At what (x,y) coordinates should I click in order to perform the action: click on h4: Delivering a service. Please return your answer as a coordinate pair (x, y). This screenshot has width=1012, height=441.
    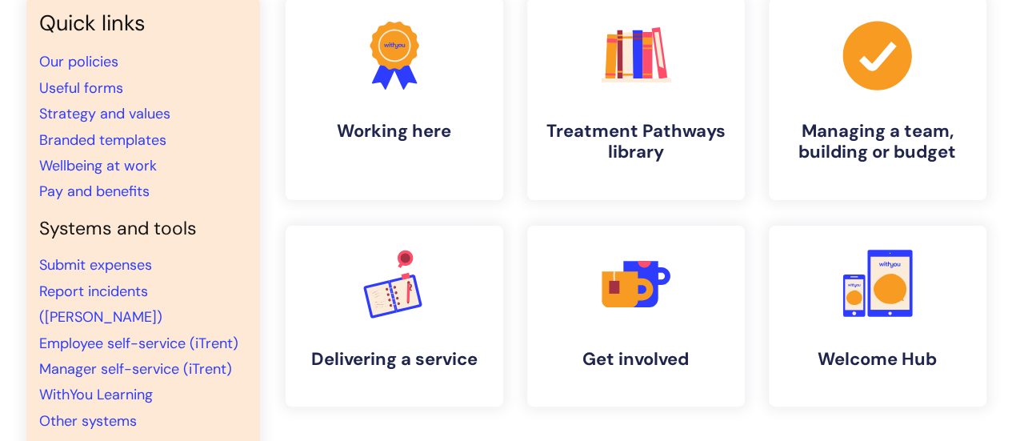
    Looking at the image, I should click on (394, 359).